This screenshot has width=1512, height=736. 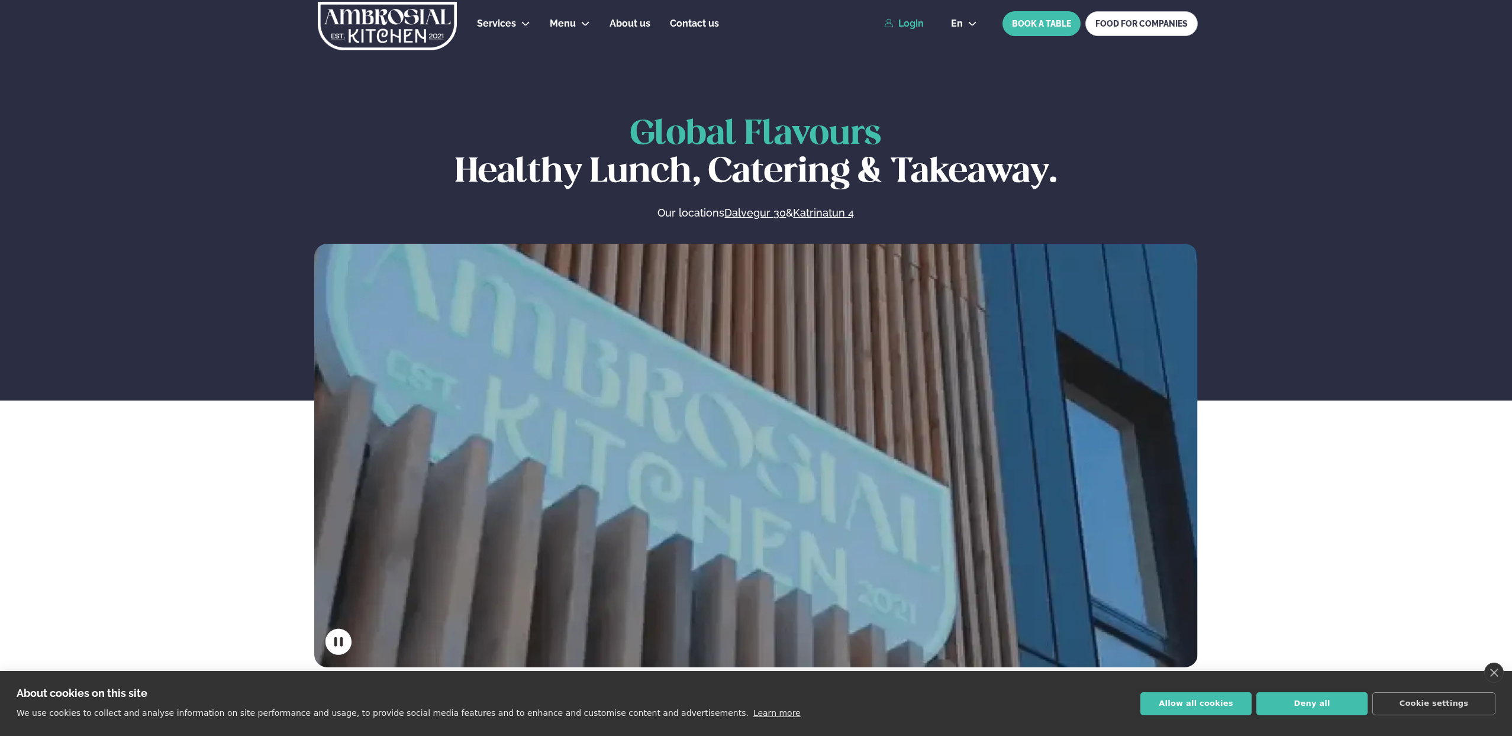 What do you see at coordinates (382, 713) in the screenshot?
I see `p: We use cookies to collect and analyse information on site performance and usage, to provide socia...` at bounding box center [382, 713].